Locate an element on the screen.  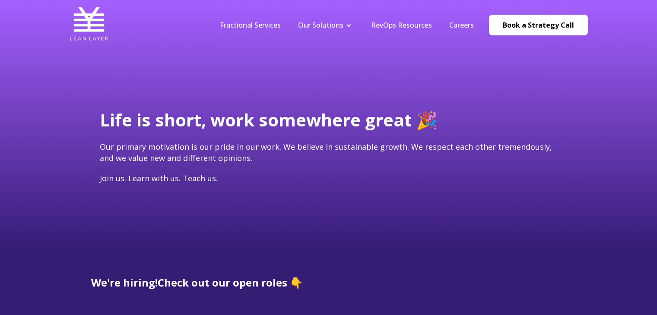
span: Our primary motivation is our pride in our work. We believe in sustainable growth. We respect eac... is located at coordinates (326, 152).